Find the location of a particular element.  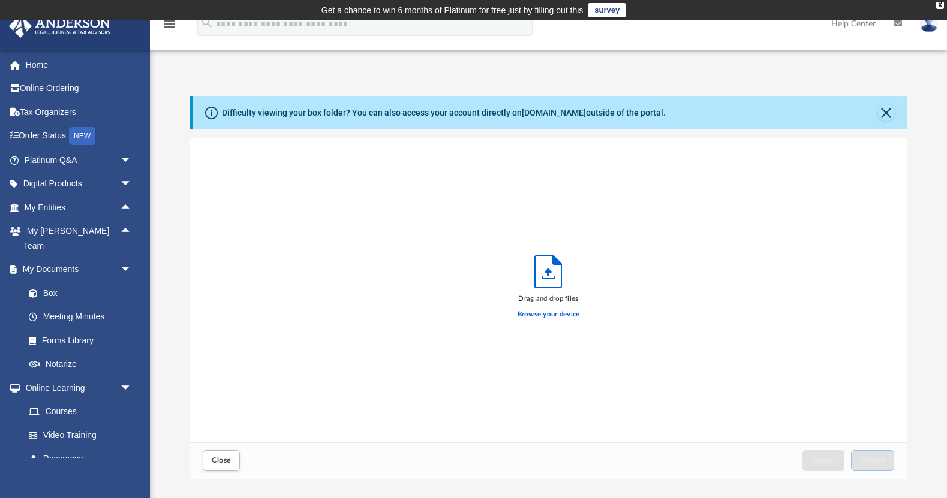

a: Tax Organizers is located at coordinates (79, 112).